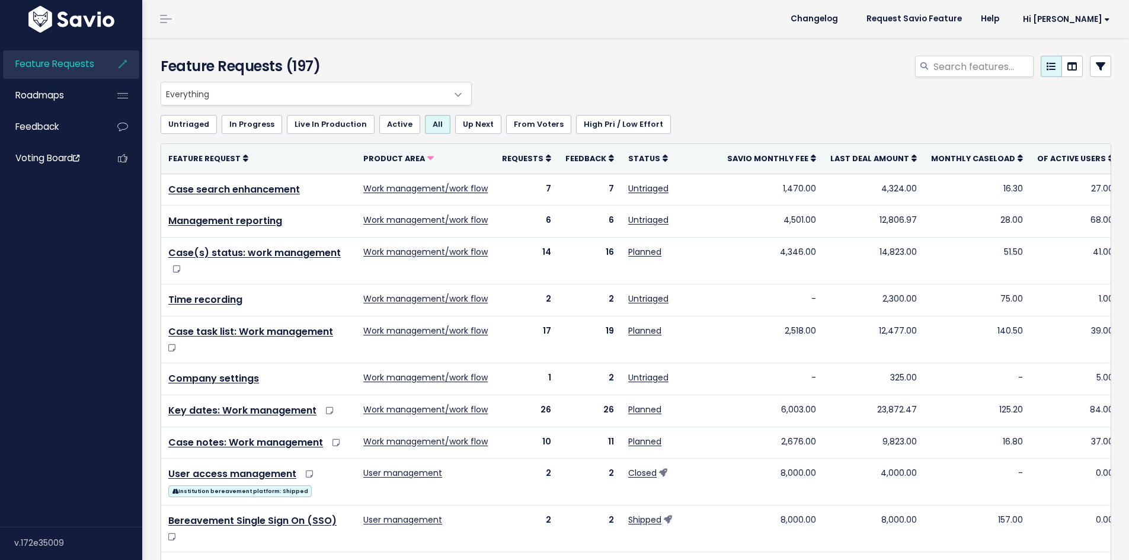  What do you see at coordinates (213, 378) in the screenshot?
I see `a: Company settings` at bounding box center [213, 378].